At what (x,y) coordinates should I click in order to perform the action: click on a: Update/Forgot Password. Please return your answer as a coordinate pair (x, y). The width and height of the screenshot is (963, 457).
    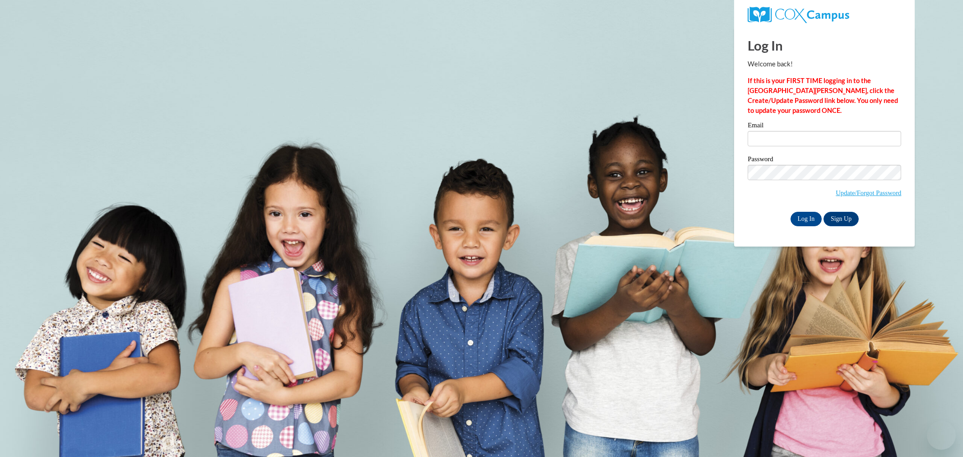
    Looking at the image, I should click on (868, 193).